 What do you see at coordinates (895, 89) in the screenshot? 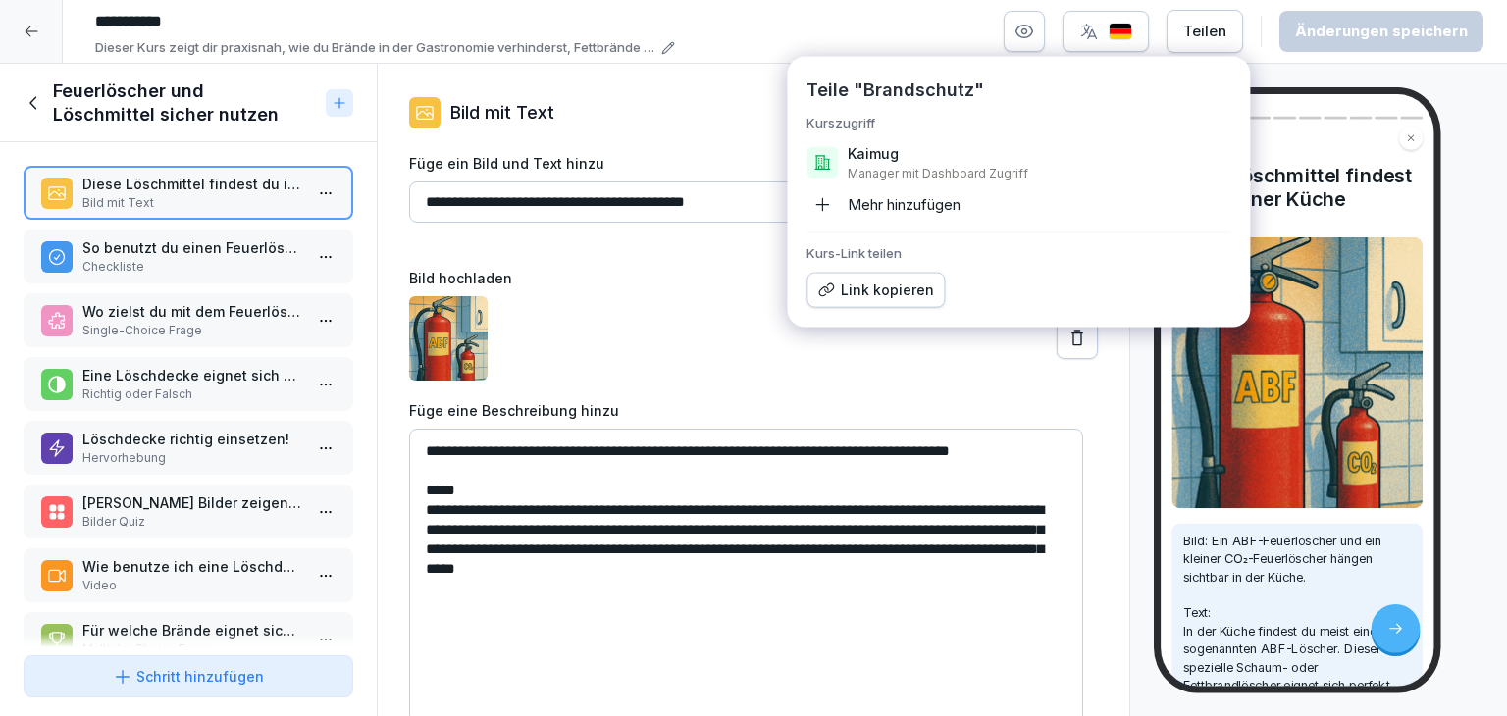
I see `p: Teile "Brandschutz"` at bounding box center [895, 89].